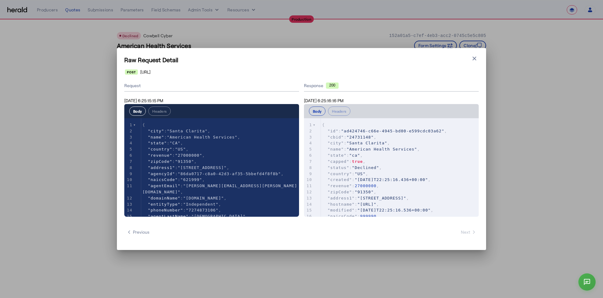 This screenshot has height=298, width=603. I want to click on div: 13, so click(308, 198).